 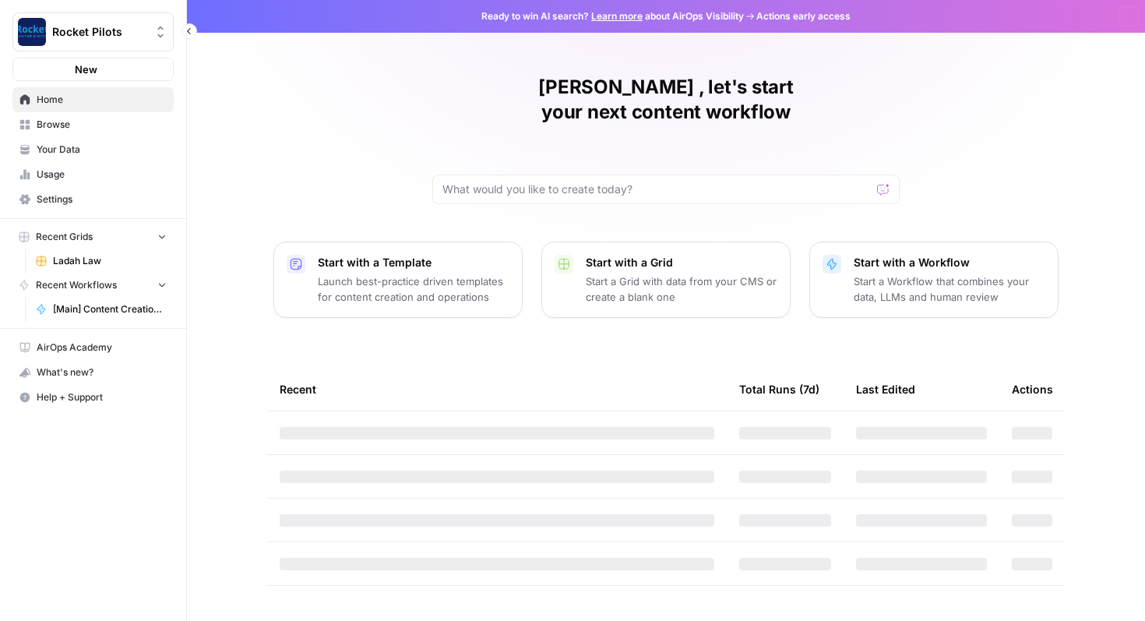 I want to click on span: Ready to win AI search? about AirOps Visibility, so click(x=612, y=16).